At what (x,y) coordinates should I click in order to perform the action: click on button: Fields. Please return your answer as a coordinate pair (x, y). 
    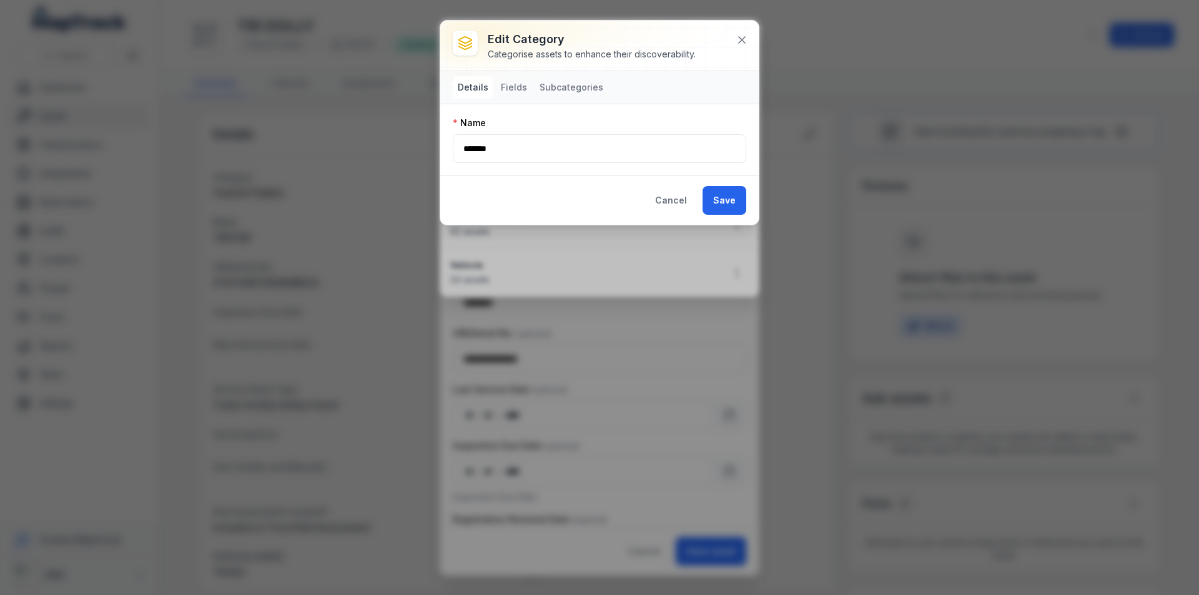
    Looking at the image, I should click on (514, 87).